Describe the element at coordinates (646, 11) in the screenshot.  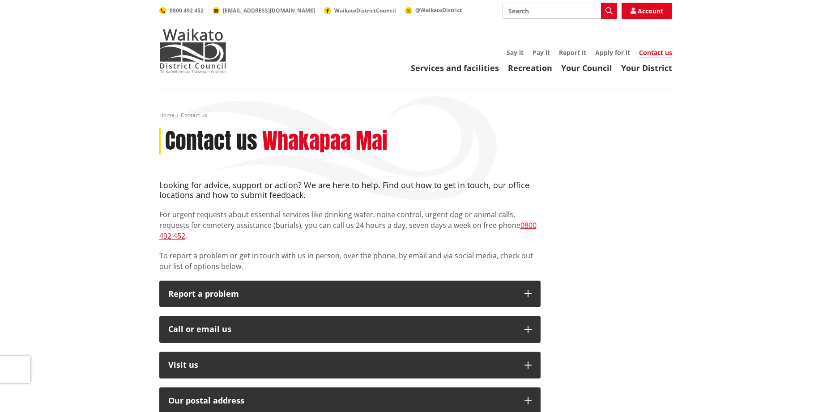
I see `a: Account` at that location.